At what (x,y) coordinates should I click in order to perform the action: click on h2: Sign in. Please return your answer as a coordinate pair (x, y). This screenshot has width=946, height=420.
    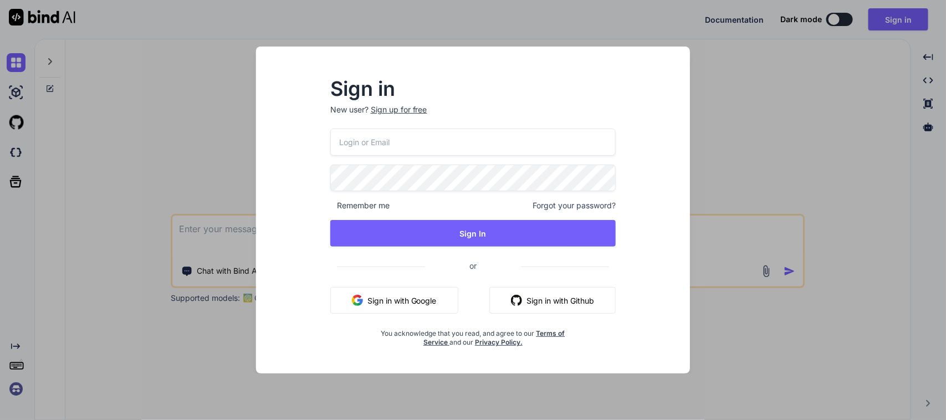
    Looking at the image, I should click on (473, 89).